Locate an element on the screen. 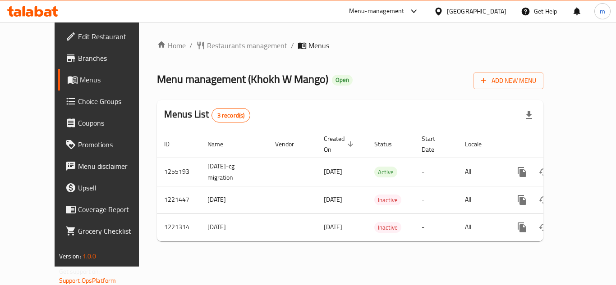  span: Status is located at coordinates (388, 144).